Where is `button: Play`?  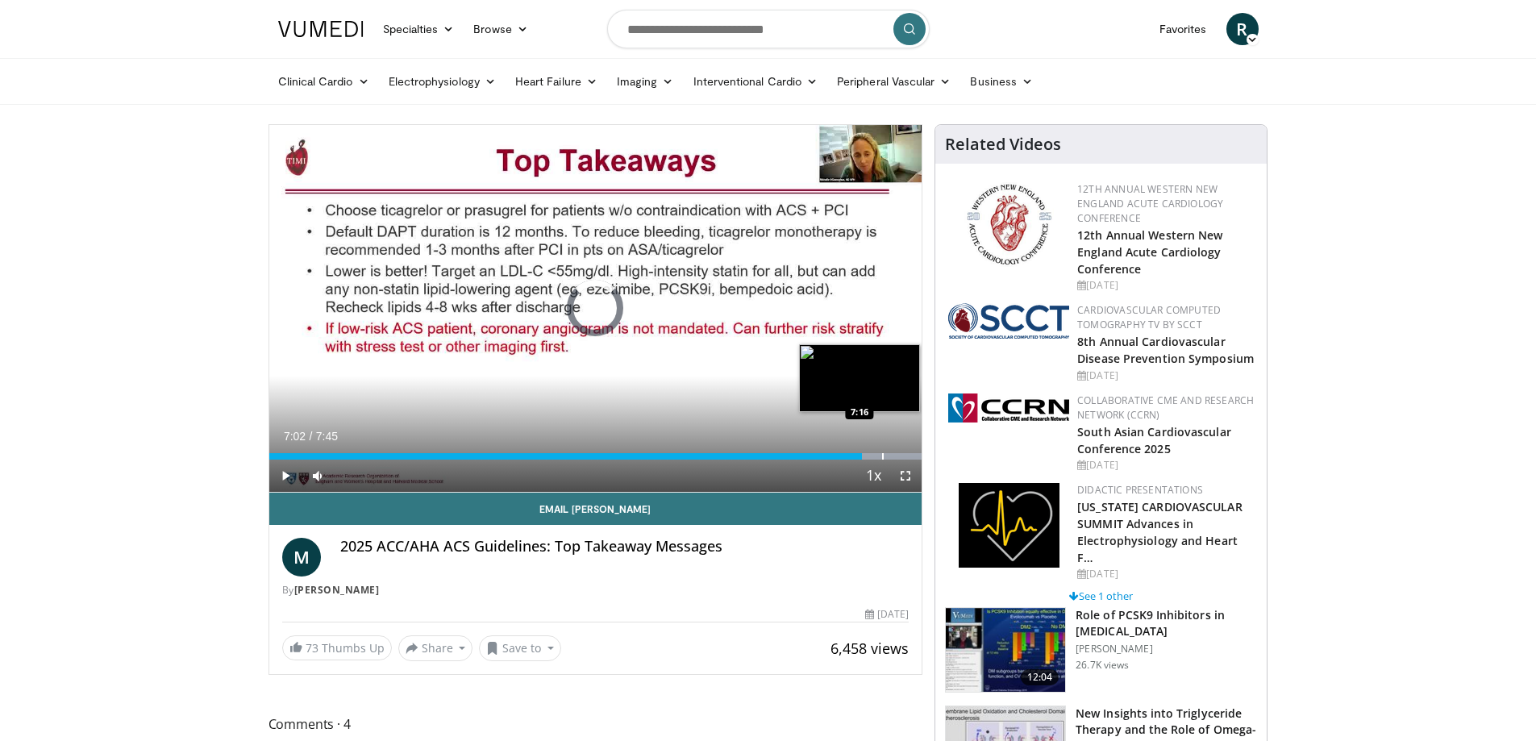 button: Play is located at coordinates (285, 476).